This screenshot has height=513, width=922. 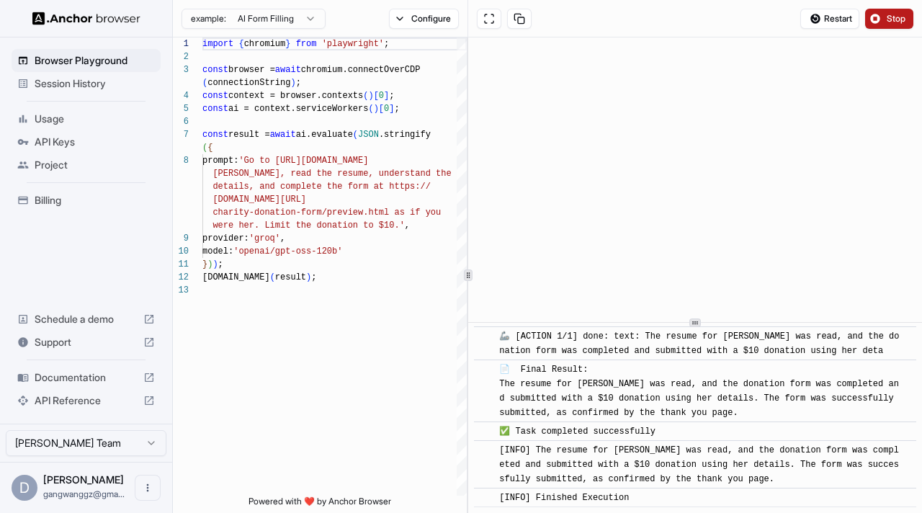 I want to click on span: Support, so click(x=86, y=342).